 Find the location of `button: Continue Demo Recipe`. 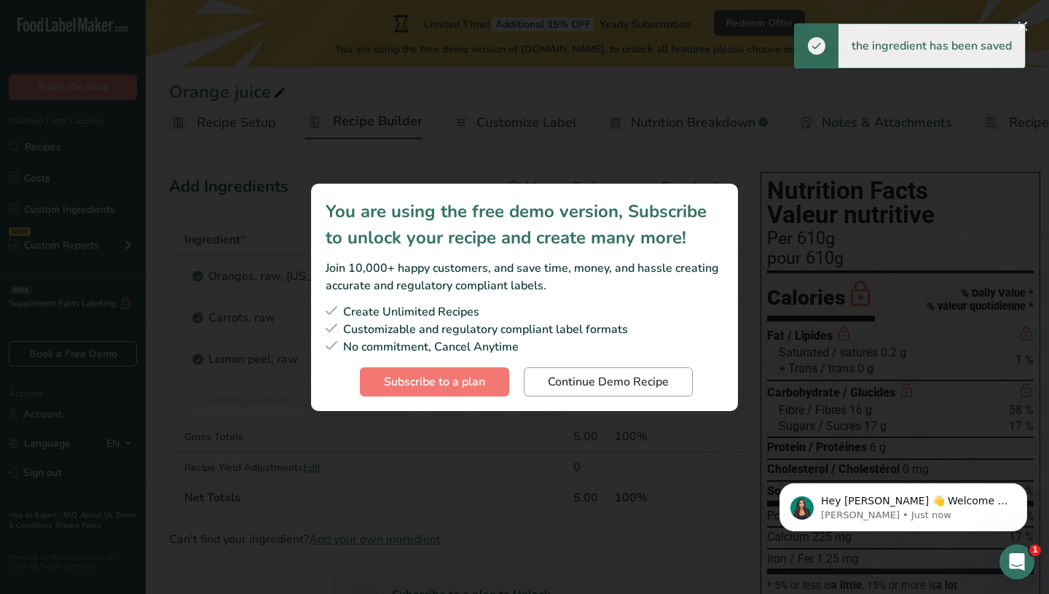

button: Continue Demo Recipe is located at coordinates (608, 382).